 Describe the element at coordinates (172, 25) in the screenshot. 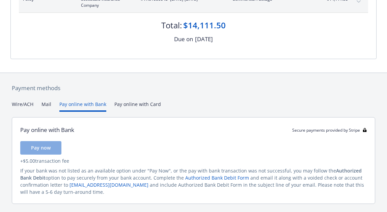

I see `div: Total:` at that location.